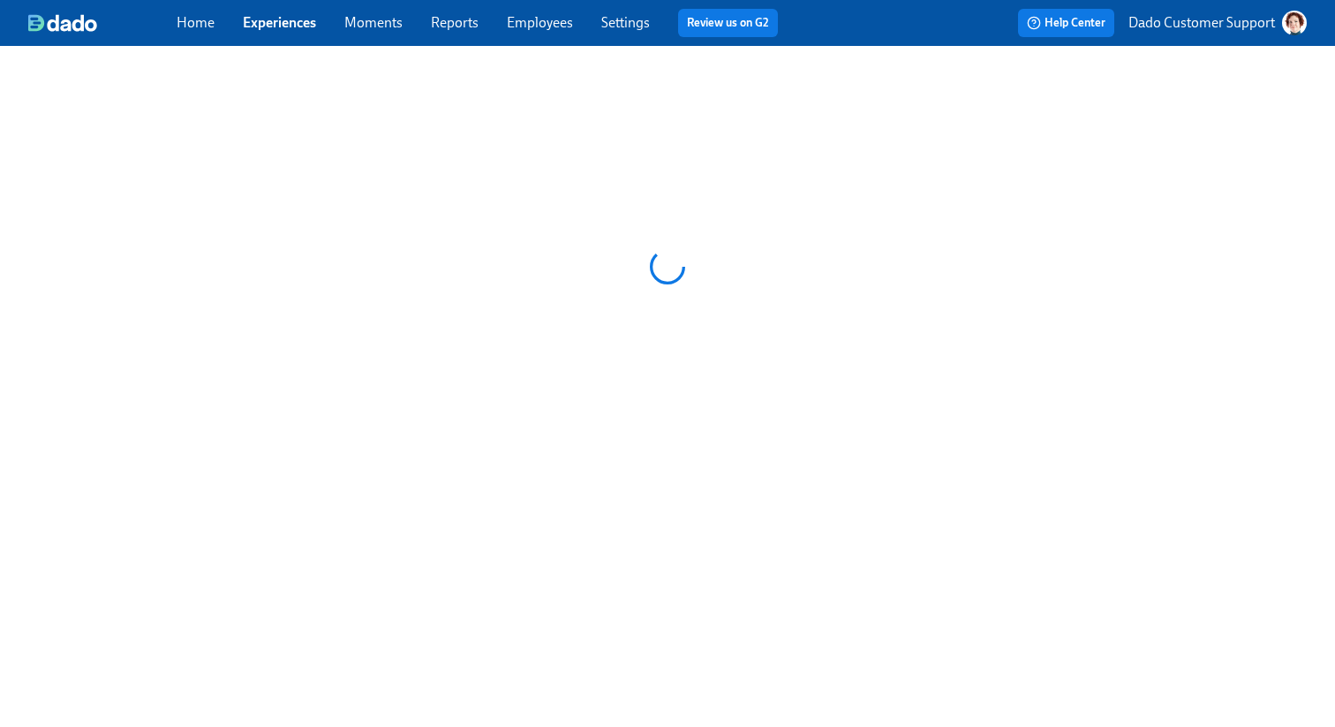 Image resolution: width=1335 pixels, height=727 pixels. I want to click on a: Reports, so click(455, 22).